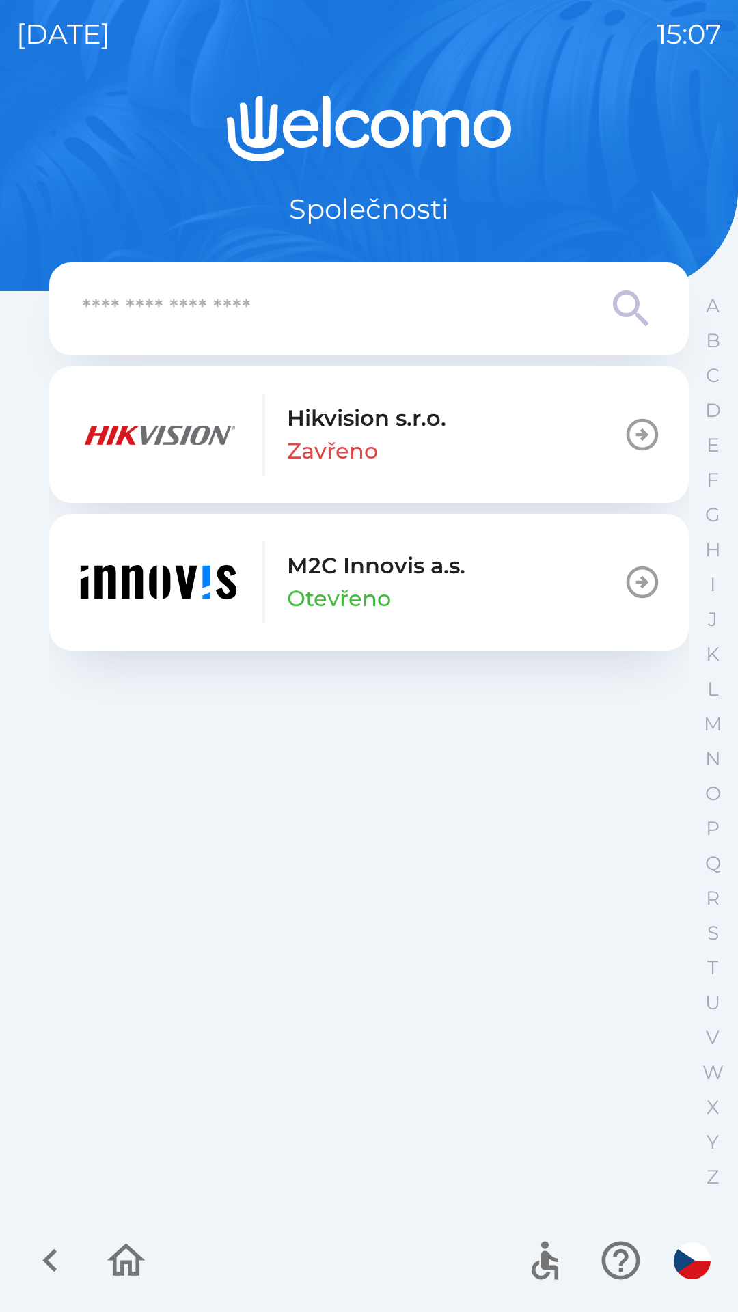 Image resolution: width=738 pixels, height=1312 pixels. I want to click on p: I, so click(713, 584).